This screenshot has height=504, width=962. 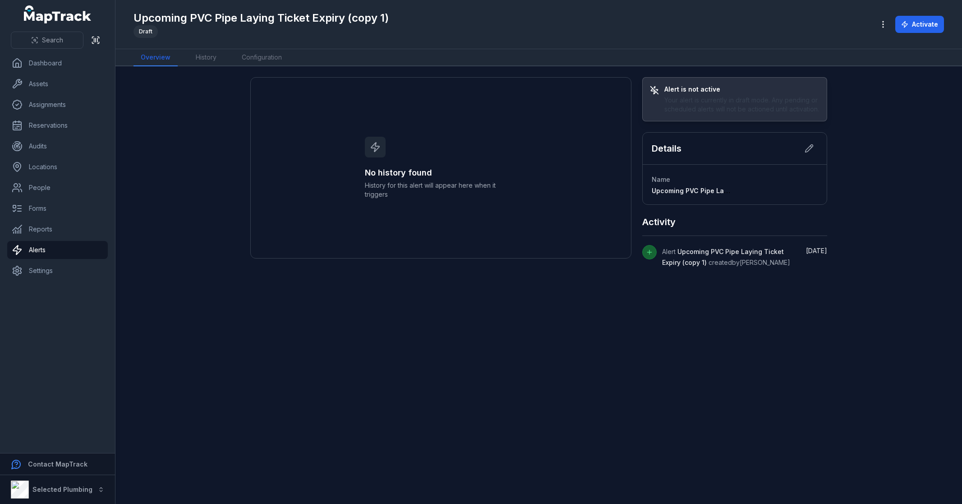 What do you see at coordinates (742, 89) in the screenshot?
I see `h3: Alert is not active` at bounding box center [742, 89].